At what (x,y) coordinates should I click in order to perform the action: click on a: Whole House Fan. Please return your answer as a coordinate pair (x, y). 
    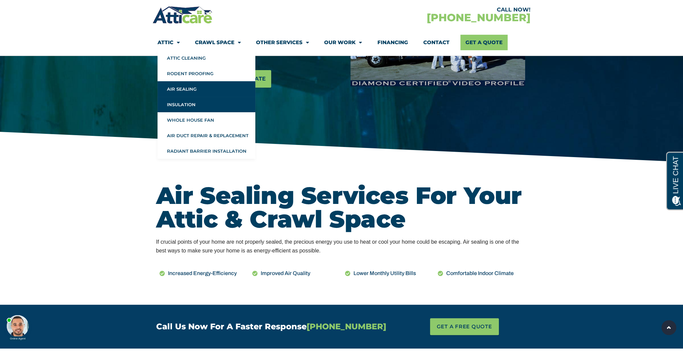
    Looking at the image, I should click on (206, 120).